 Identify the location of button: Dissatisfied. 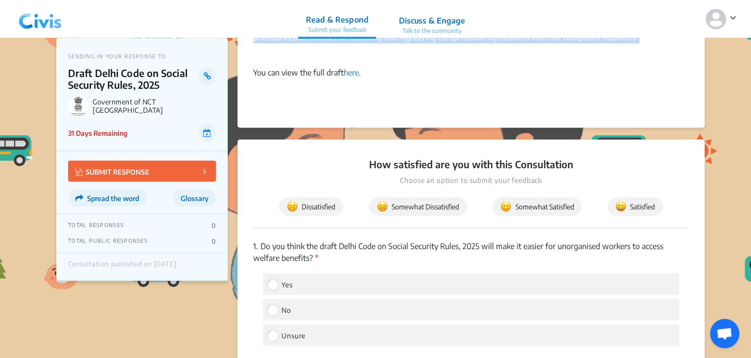
(311, 206).